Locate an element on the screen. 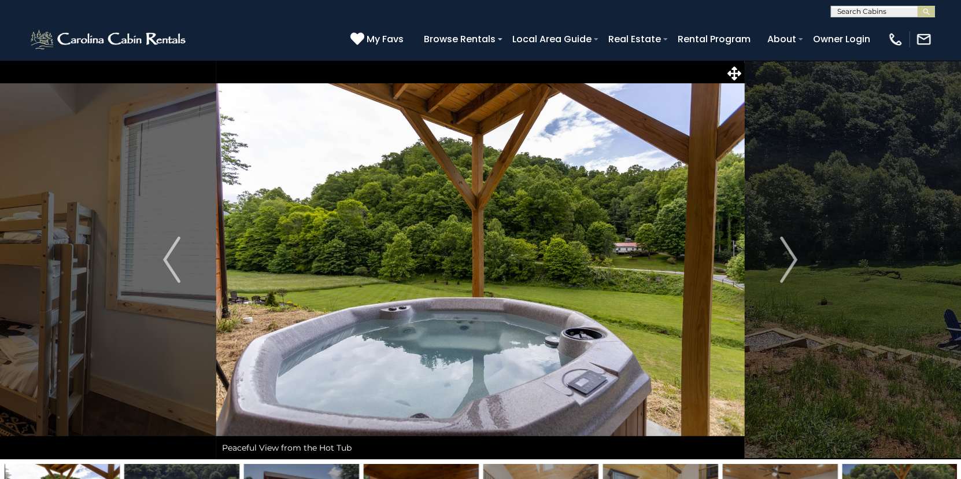  a: Owner Login is located at coordinates (841, 39).